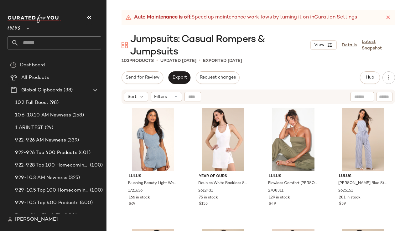 This screenshot has height=231, width=410. Describe the element at coordinates (206, 191) in the screenshot. I see `span: 2612431` at that location.